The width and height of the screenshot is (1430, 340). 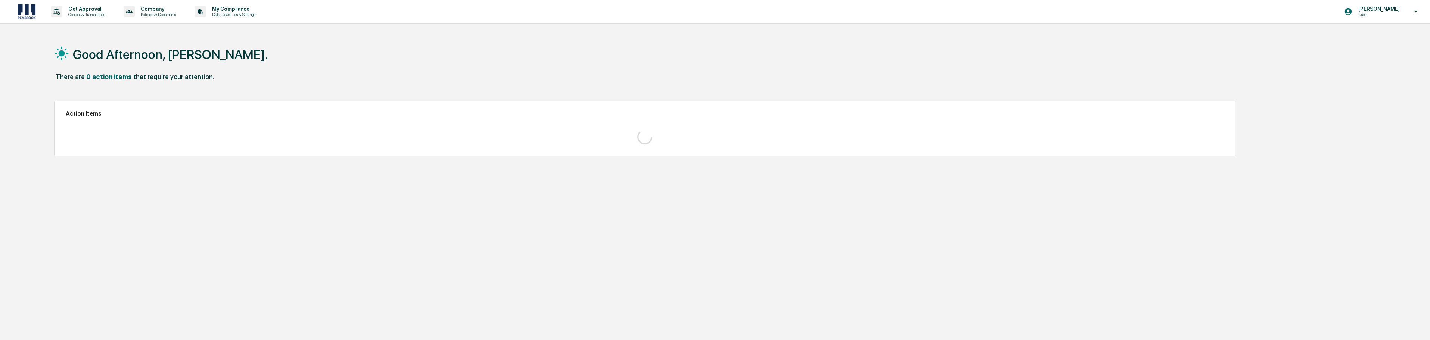 What do you see at coordinates (109, 77) in the screenshot?
I see `div: 0 action items` at bounding box center [109, 77].